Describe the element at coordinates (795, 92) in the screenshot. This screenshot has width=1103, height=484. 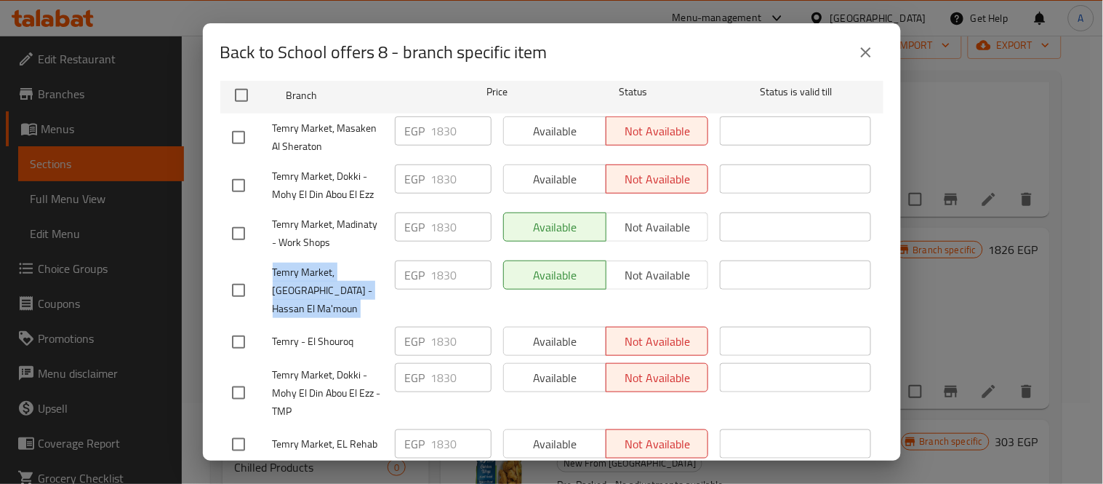
I see `span: Status is valid till` at that location.